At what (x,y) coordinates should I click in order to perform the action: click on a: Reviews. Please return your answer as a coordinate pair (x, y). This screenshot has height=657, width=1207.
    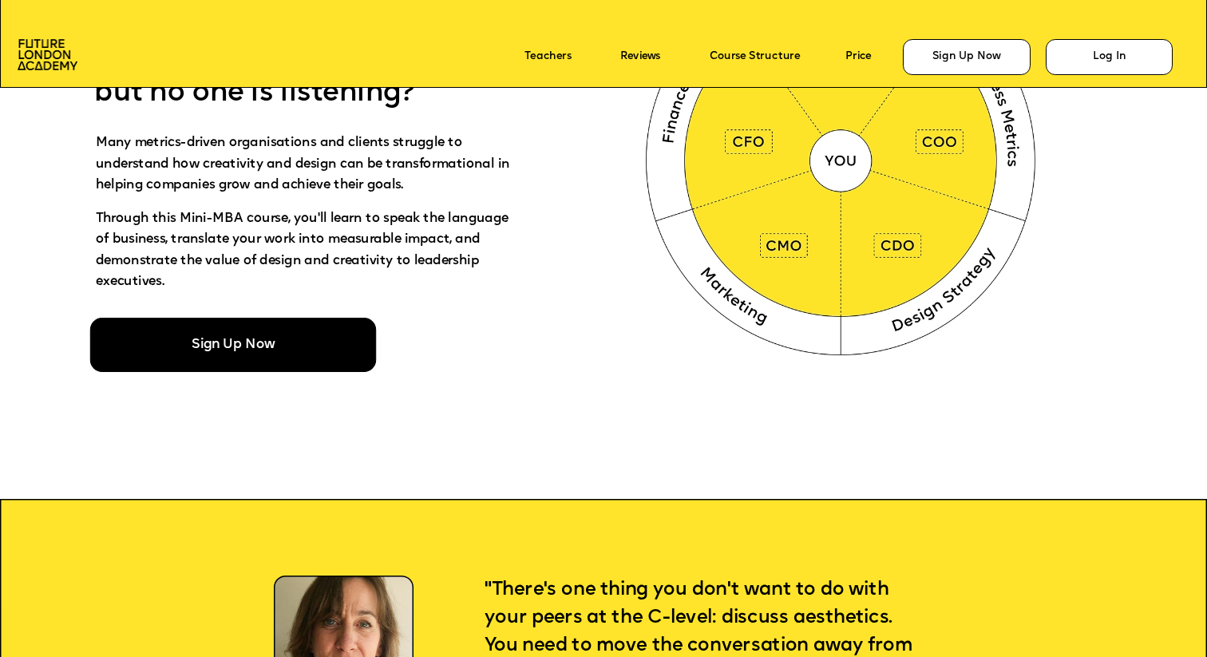
    Looking at the image, I should click on (640, 57).